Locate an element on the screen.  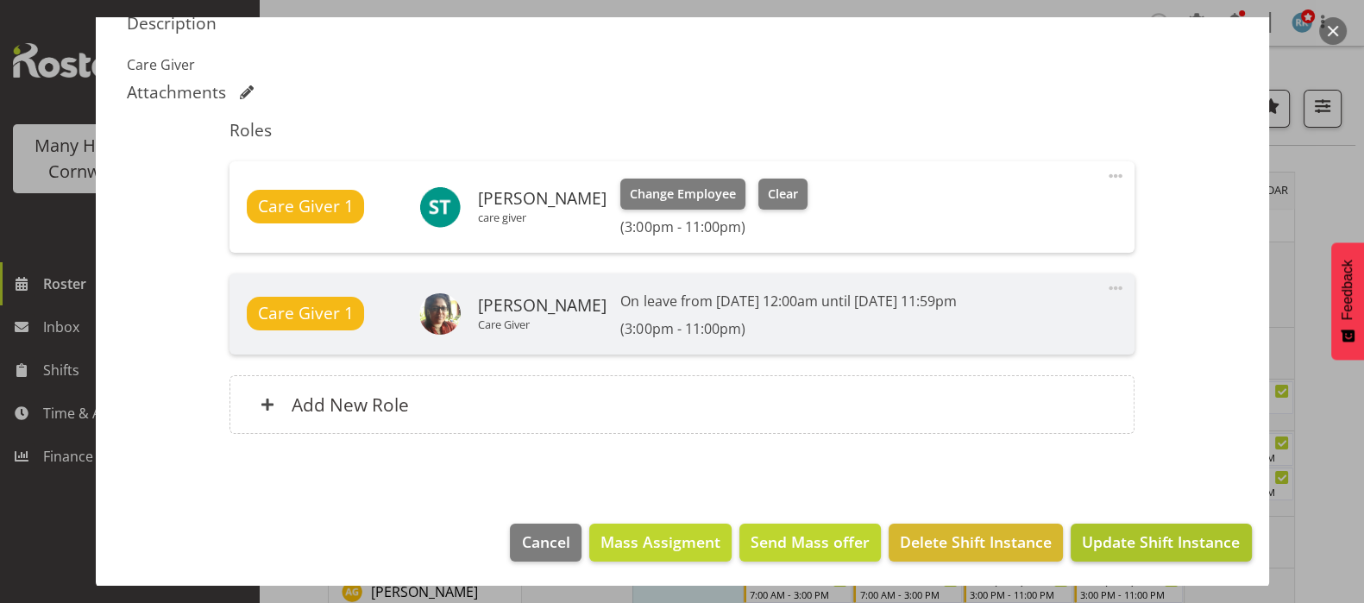
button: Cancel is located at coordinates (545, 543).